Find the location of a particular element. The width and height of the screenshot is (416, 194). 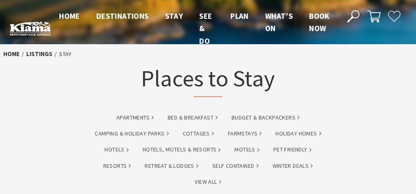

a: Self Contained is located at coordinates (235, 166).